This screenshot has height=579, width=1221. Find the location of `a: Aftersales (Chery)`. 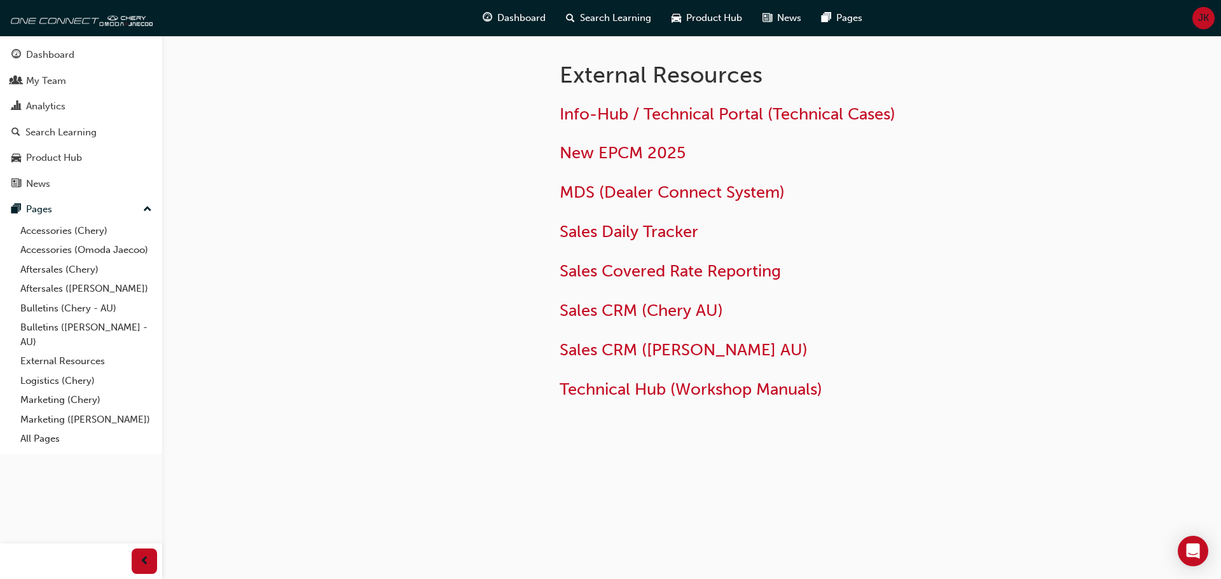

a: Aftersales (Chery) is located at coordinates (86, 270).